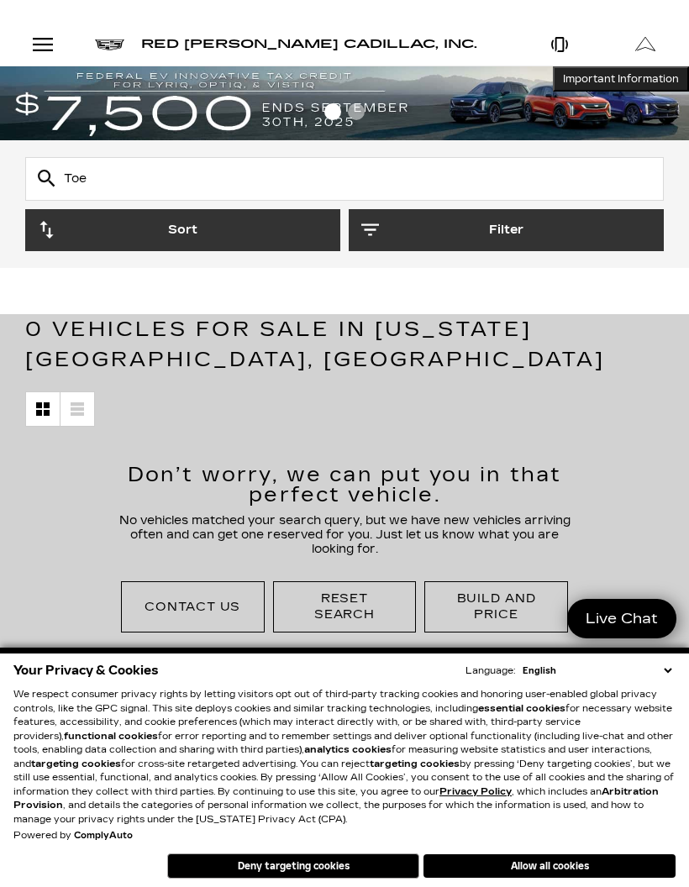  I want to click on a: Live Chat, so click(622, 618).